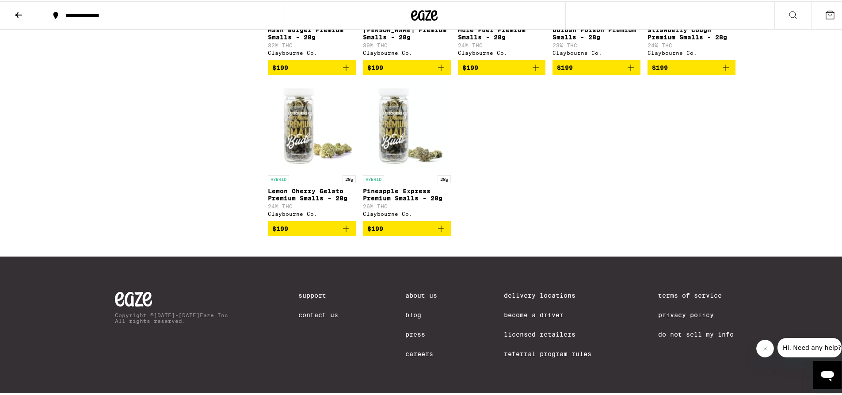  Describe the element at coordinates (406, 125) in the screenshot. I see `img: Claybourne Co. - Pineapple Express Premium Smalls - 28g` at that location.